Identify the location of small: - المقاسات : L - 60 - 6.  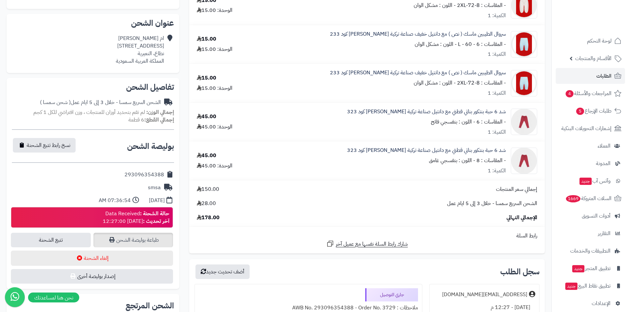
(481, 44).